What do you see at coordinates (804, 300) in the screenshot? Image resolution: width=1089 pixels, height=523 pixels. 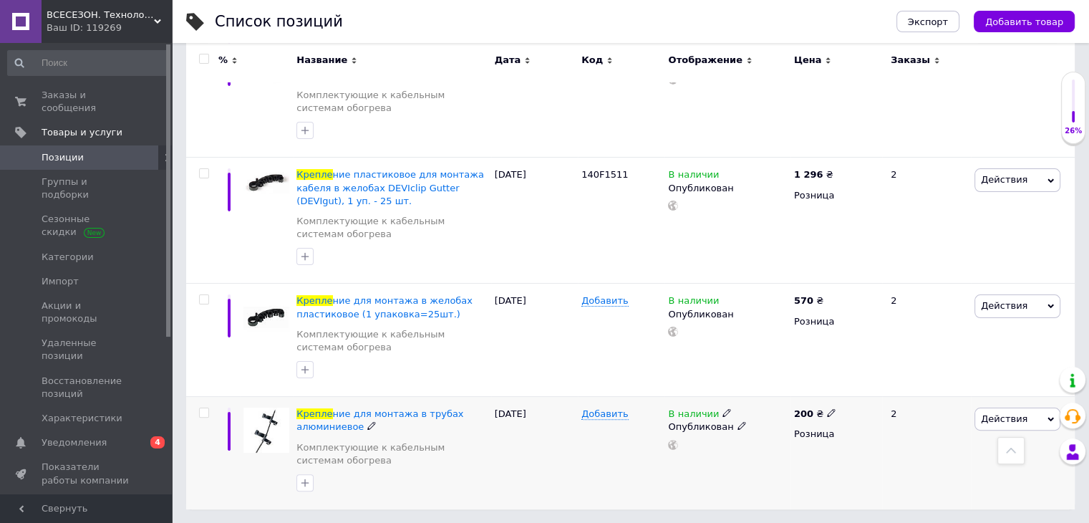 I see `b: 570` at bounding box center [804, 300].